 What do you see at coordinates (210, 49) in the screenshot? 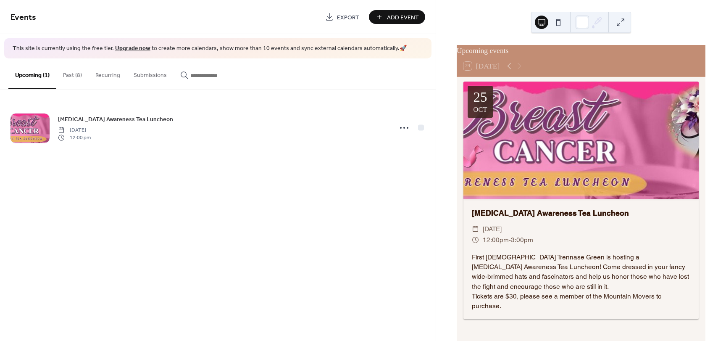
I see `span: This site is currently using the free tier. to create more calendars, show more than 10 events an...` at bounding box center [210, 49].